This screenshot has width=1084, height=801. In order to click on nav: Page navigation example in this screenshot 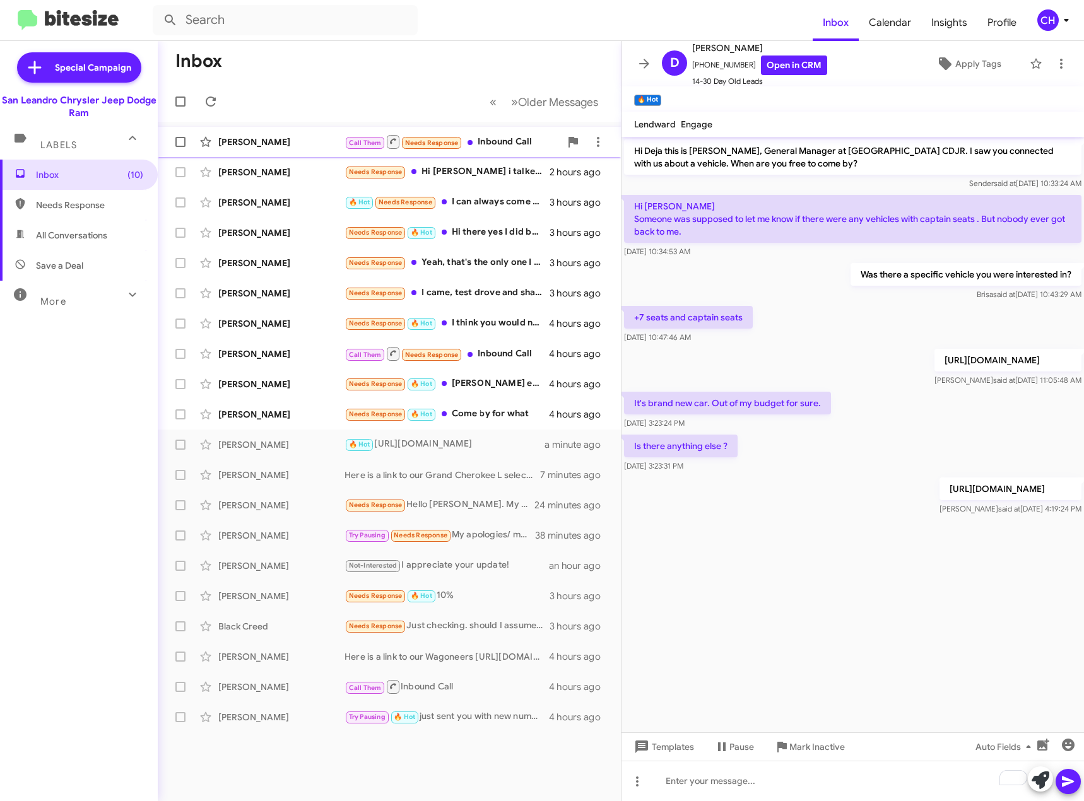, I will do `click(544, 102)`.